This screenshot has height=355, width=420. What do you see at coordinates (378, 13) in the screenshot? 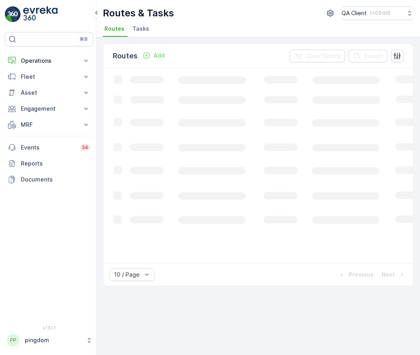
I see `button: QA Client(+03:00)` at bounding box center [378, 13].